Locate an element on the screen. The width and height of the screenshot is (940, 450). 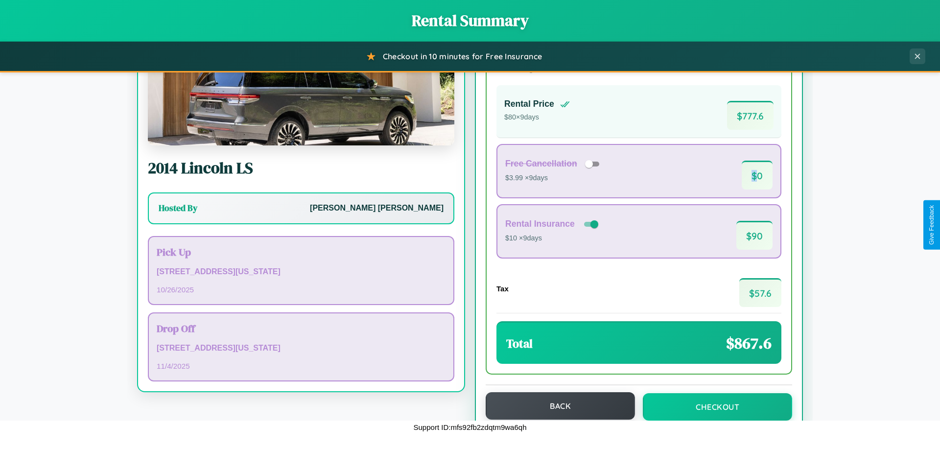
h3: Hosted By is located at coordinates (178, 208).